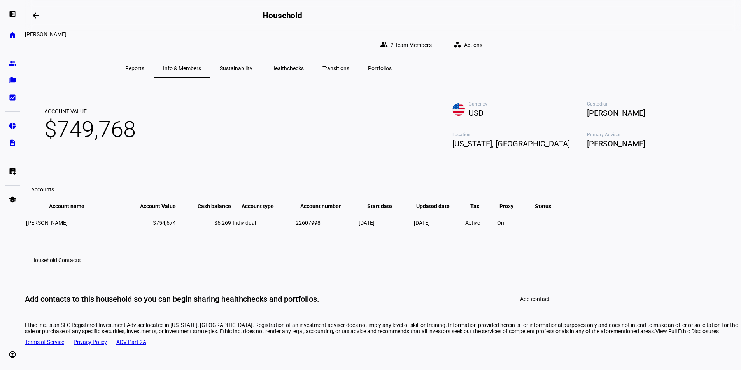  Describe the element at coordinates (42, 190) in the screenshot. I see `eth-data-table-title: Accounts` at that location.